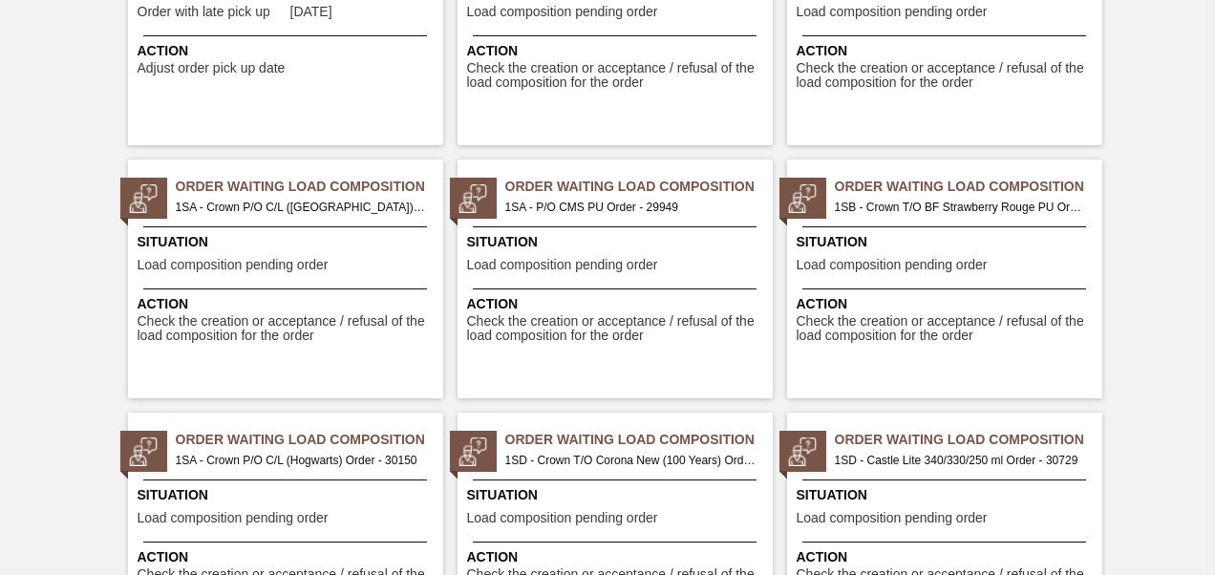 Image resolution: width=1215 pixels, height=575 pixels. Describe the element at coordinates (203, 11) in the screenshot. I see `span: Order with late pick up` at that location.